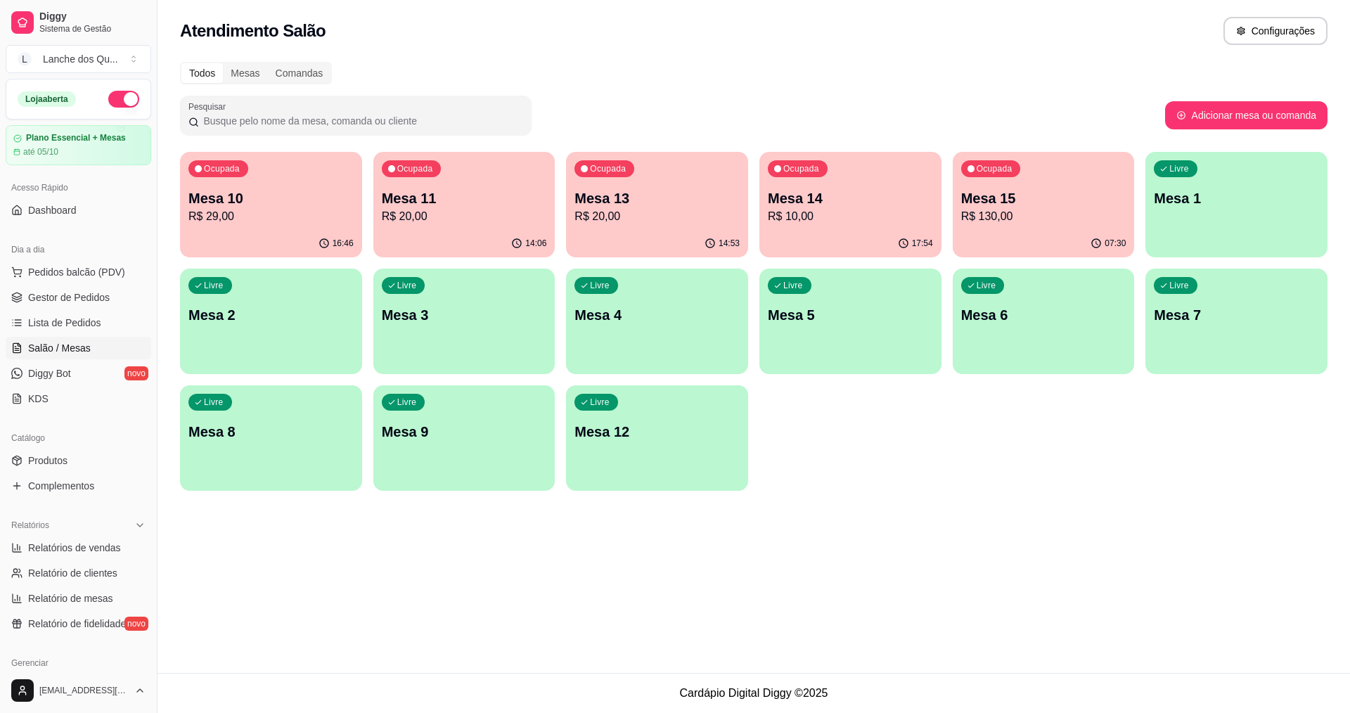  Describe the element at coordinates (271, 205) in the screenshot. I see `button: OcupadaMesa 10R$ 29,0016:46` at that location.